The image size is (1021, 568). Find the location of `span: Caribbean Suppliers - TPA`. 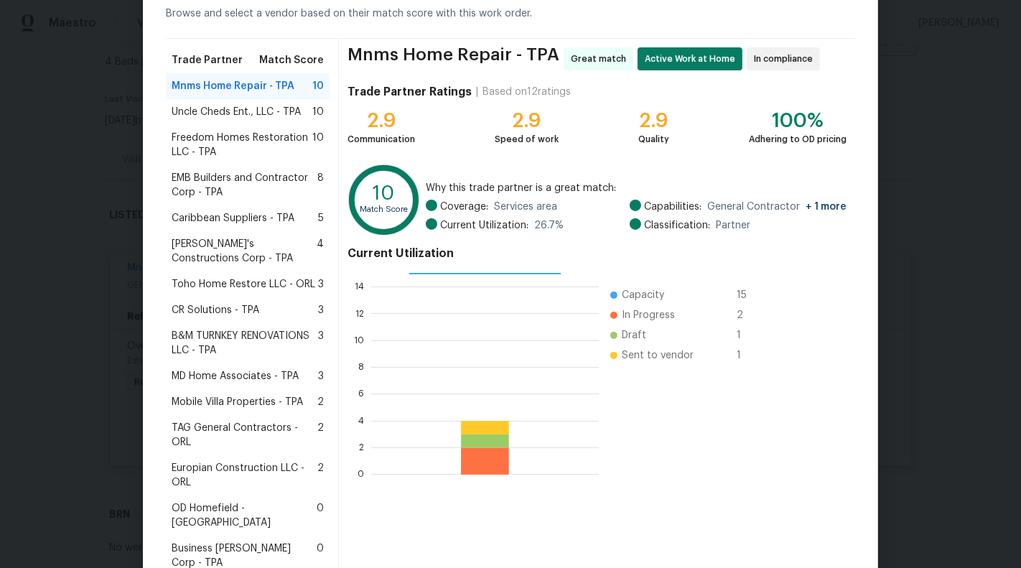

span: Caribbean Suppliers - TPA is located at coordinates (233, 218).